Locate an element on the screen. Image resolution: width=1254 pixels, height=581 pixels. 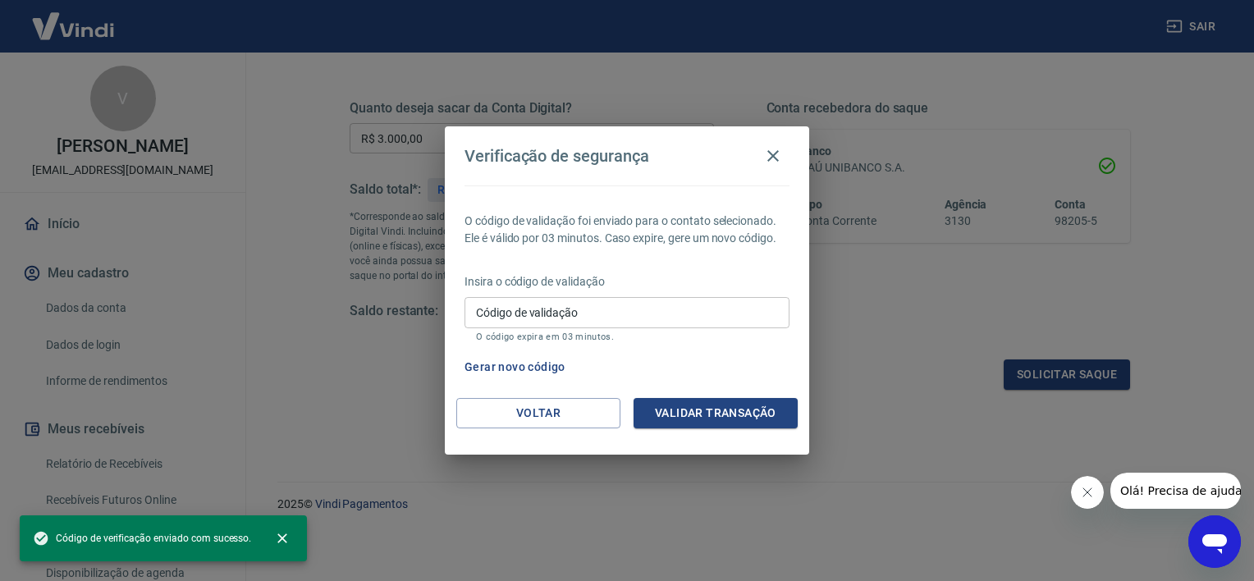
button: Voltar is located at coordinates (538, 413).